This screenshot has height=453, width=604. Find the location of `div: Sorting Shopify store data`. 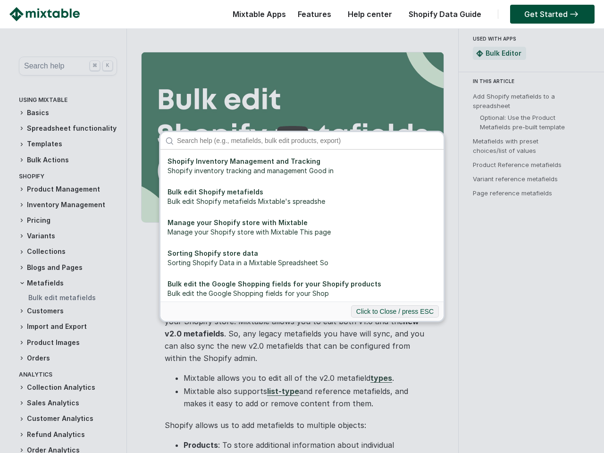

div: Sorting Shopify store data is located at coordinates (302, 253).